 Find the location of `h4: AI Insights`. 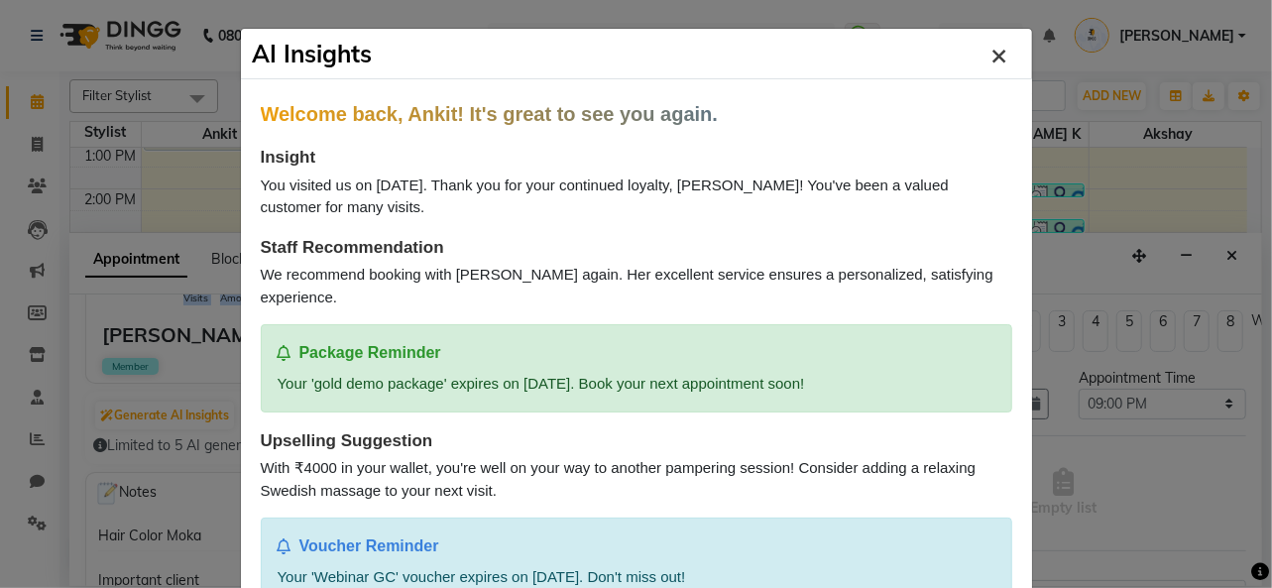

h4: AI Insights is located at coordinates (312, 54).